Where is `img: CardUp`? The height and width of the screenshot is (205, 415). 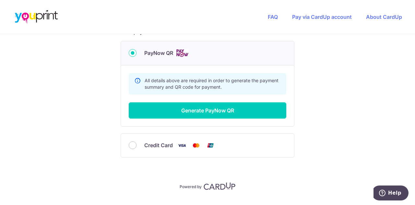 img: CardUp is located at coordinates (220, 186).